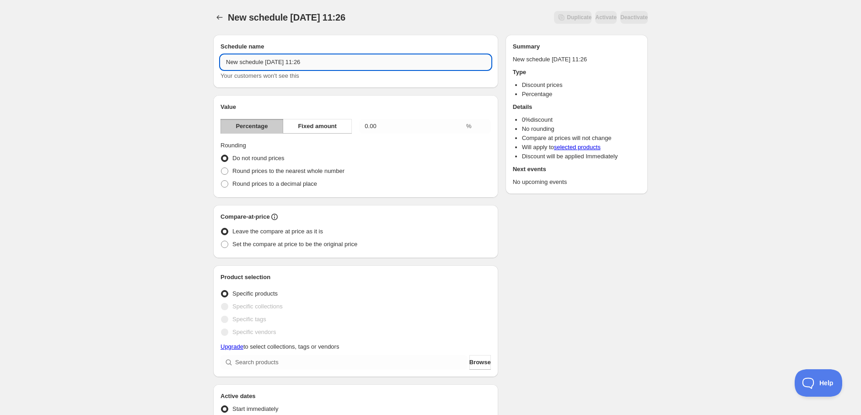 Image resolution: width=861 pixels, height=415 pixels. Describe the element at coordinates (577, 47) in the screenshot. I see `h2: Summary` at that location.